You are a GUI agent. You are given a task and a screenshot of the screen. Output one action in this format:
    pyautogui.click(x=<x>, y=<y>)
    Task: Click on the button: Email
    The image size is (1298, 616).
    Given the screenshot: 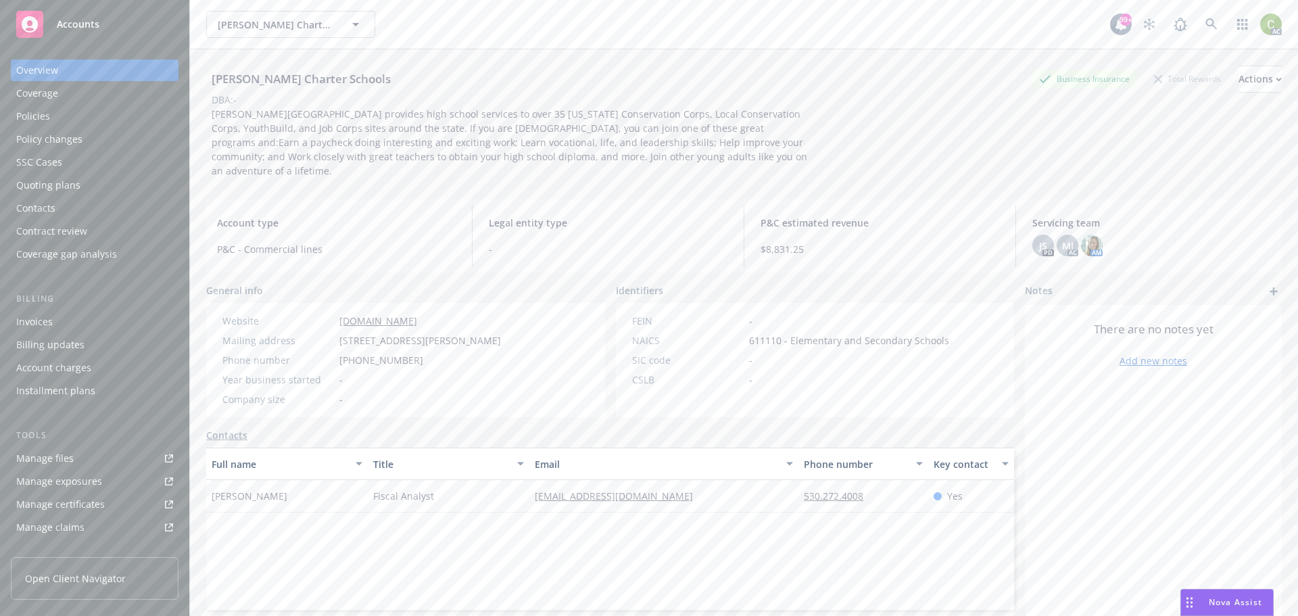 What is the action you would take?
    pyautogui.click(x=664, y=464)
    